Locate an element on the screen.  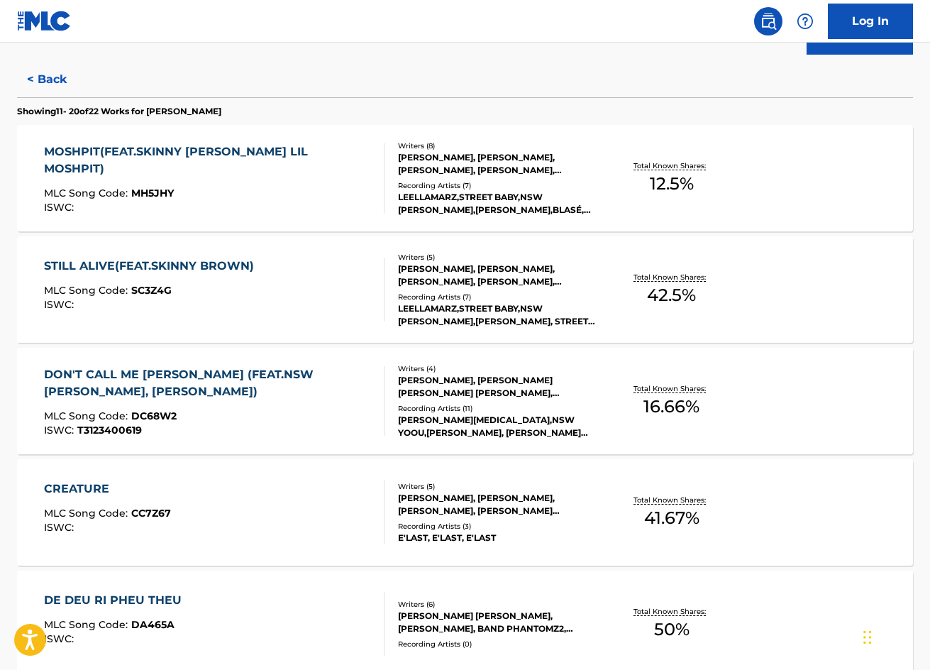
span: CC7Z67 is located at coordinates (151, 513).